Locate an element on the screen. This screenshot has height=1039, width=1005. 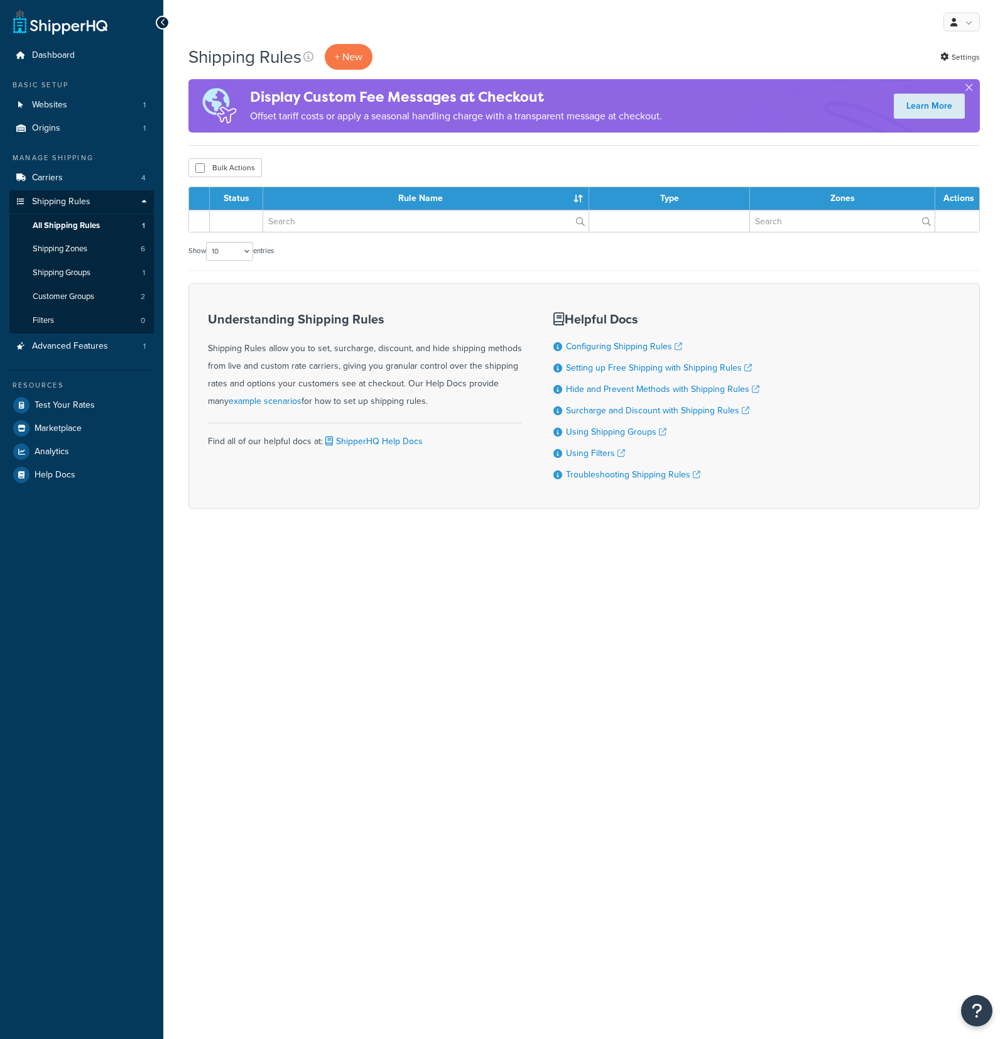
div: Shipping Rules allow you to set, surcharge, discount, and hide shipping methods from live and cus... is located at coordinates (365, 361).